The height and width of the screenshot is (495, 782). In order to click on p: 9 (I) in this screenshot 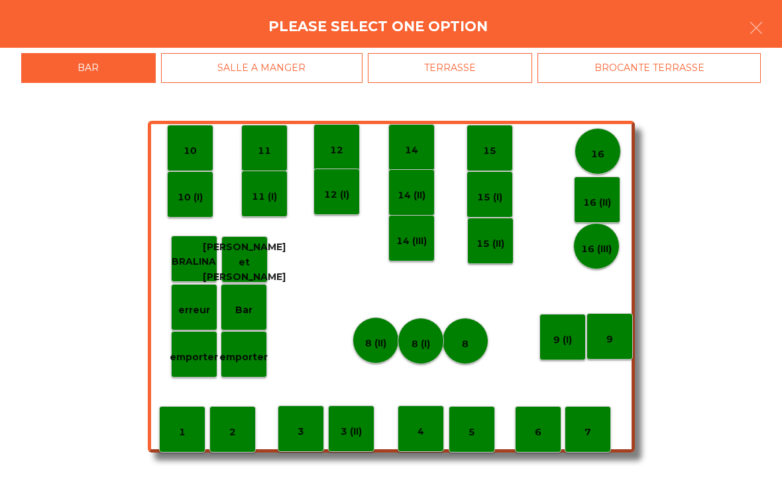, I will do `click(563, 339)`.